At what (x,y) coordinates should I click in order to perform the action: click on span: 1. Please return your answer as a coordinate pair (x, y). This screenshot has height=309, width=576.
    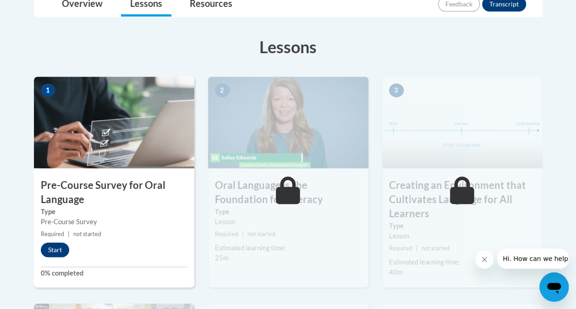
    Looking at the image, I should click on (48, 90).